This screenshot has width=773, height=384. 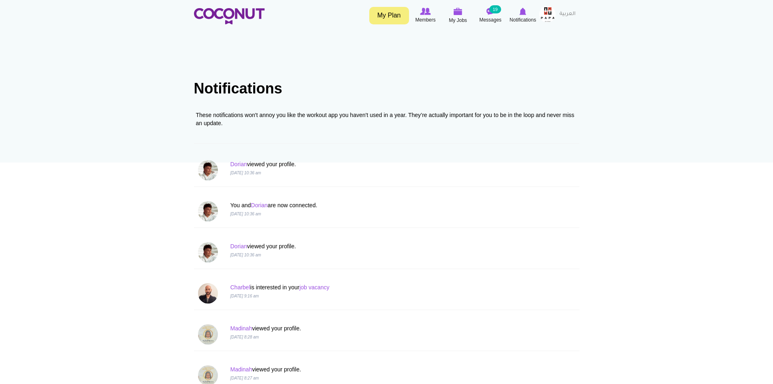 I want to click on a: job vacancy, so click(x=315, y=287).